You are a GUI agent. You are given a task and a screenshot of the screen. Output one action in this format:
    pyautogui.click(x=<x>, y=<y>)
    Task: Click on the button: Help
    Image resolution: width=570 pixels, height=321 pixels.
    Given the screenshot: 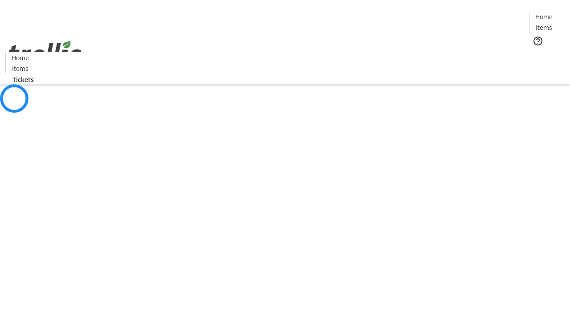 What is the action you would take?
    pyautogui.click(x=538, y=41)
    